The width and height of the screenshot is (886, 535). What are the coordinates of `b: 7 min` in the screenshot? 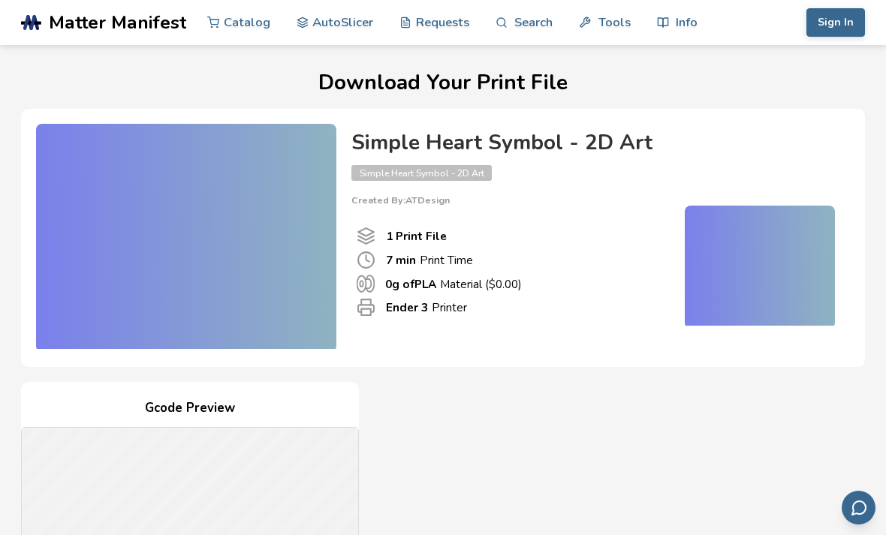 It's located at (401, 260).